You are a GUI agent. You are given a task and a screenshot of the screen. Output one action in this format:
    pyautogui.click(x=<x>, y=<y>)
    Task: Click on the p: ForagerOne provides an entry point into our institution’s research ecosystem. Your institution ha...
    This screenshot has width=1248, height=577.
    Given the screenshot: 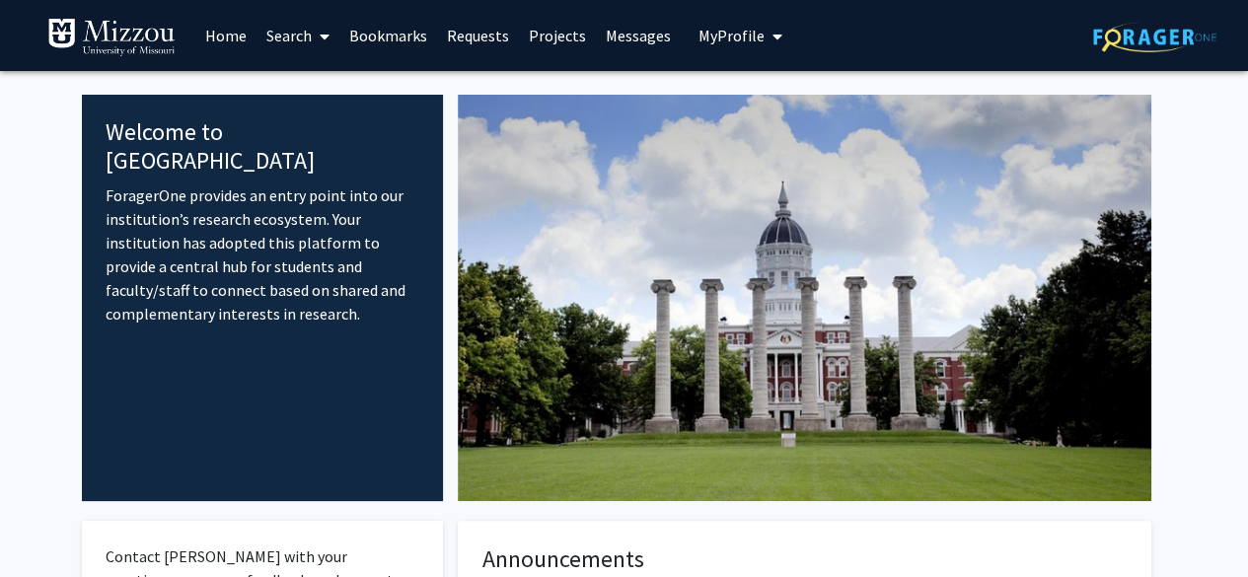 What is the action you would take?
    pyautogui.click(x=262, y=255)
    